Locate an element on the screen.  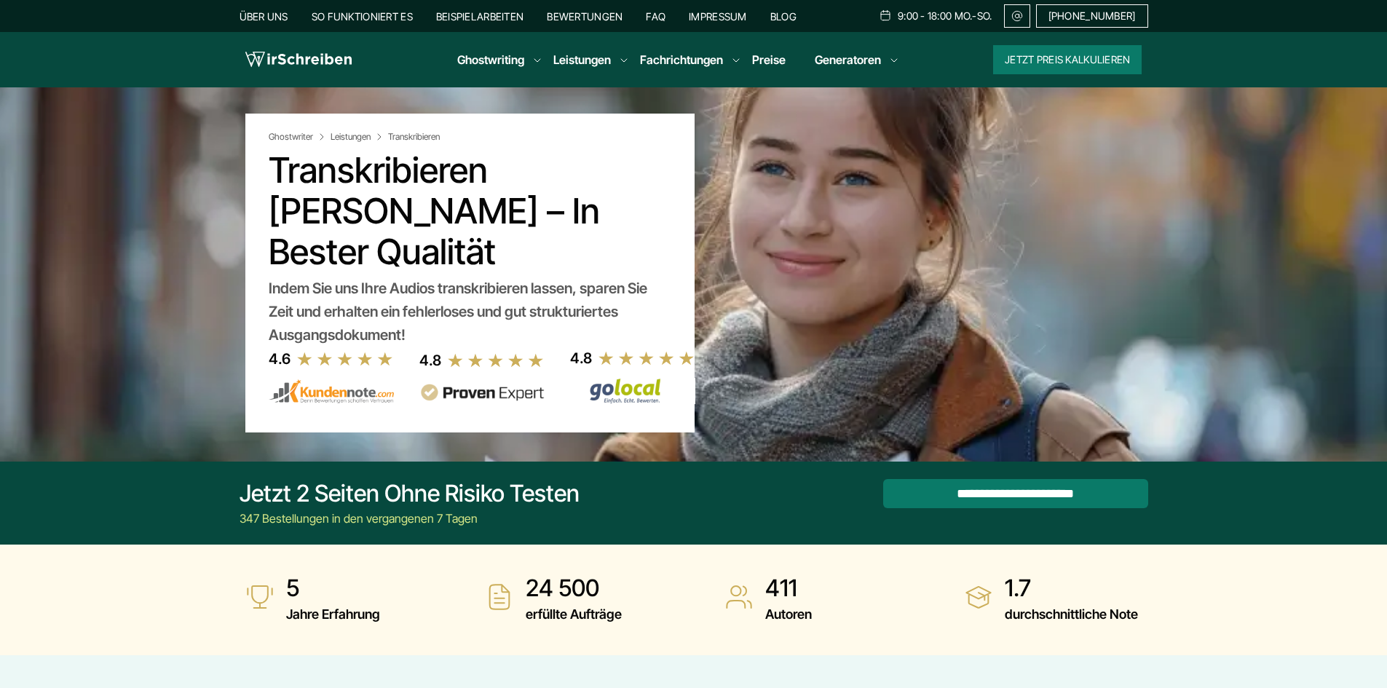
span: 9:00 - 18:00 Mo.-So. is located at coordinates (945, 16).